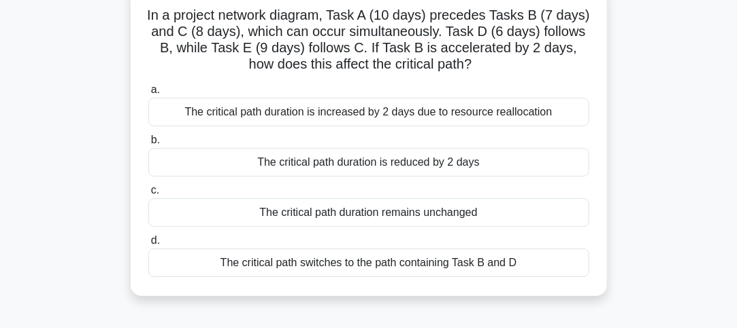 This screenshot has width=737, height=328. I want to click on div: The critical path duration is reduced by 2 days, so click(369, 163).